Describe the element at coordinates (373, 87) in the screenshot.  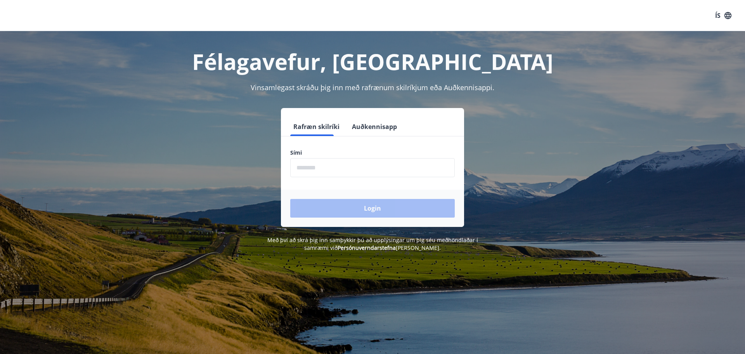
I see `span: Vinsamlegast skráðu þig inn með rafrænum skilríkjum eða Auðkennisappi.` at that location.